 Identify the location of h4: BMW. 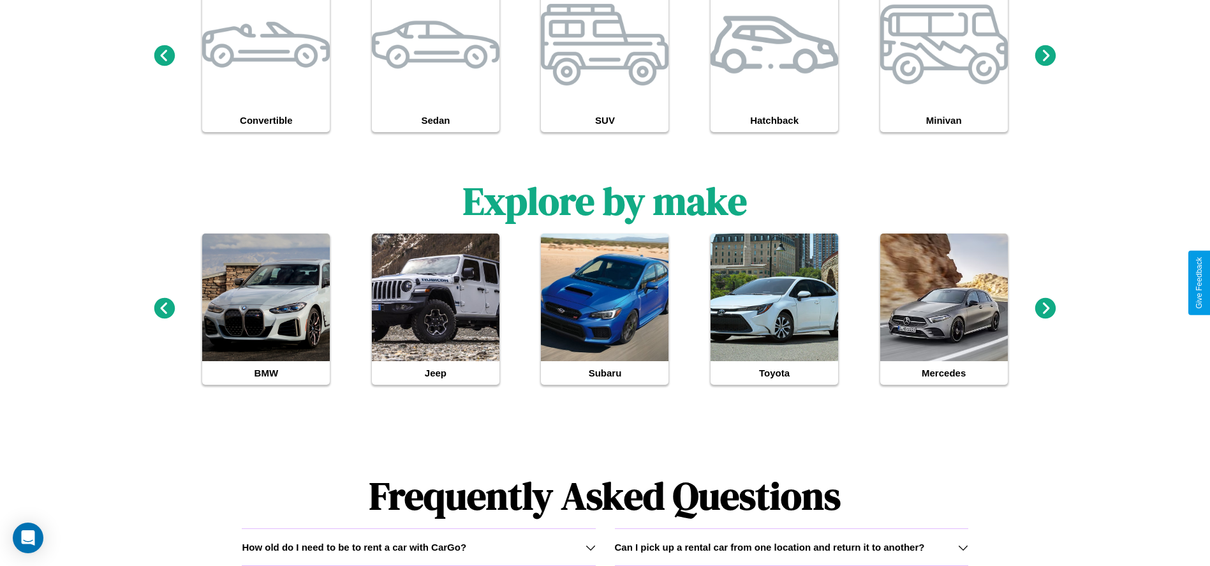
(266, 373).